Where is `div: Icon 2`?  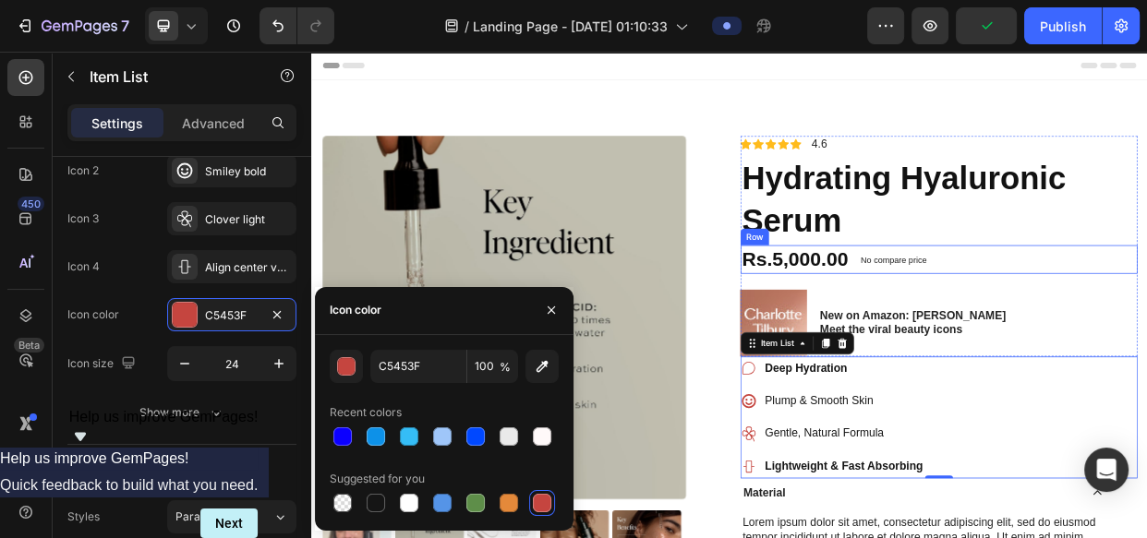 div: Icon 2 is located at coordinates (83, 171).